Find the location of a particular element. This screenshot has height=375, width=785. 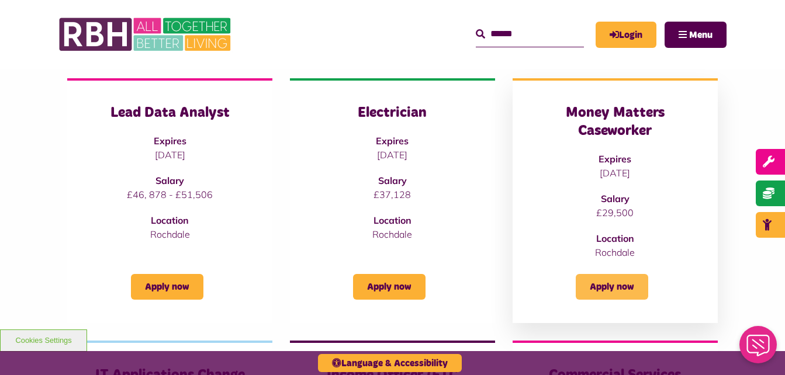

a: MyRBH is located at coordinates (626, 34).